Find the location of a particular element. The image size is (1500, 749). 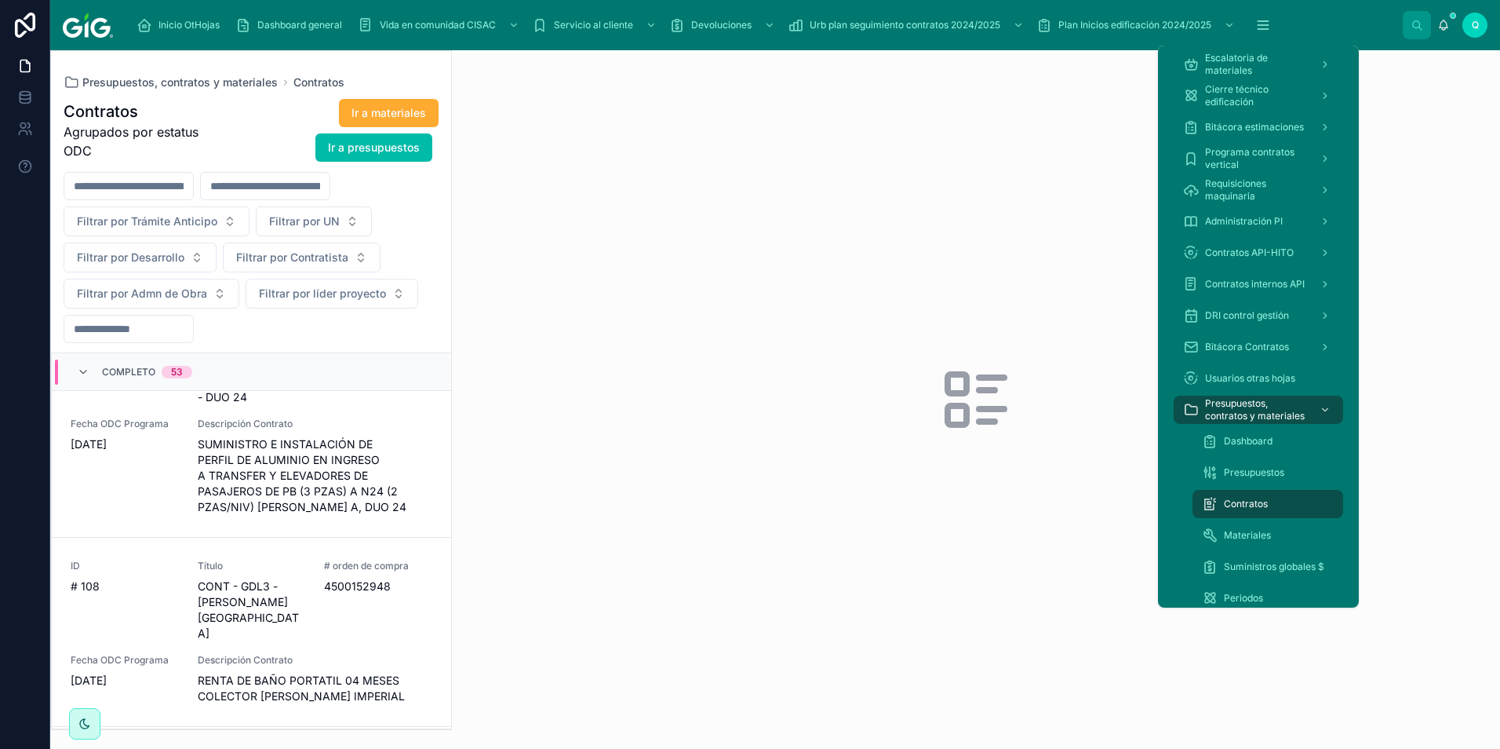

a: Programa contratos vertical is located at coordinates (1259, 158).